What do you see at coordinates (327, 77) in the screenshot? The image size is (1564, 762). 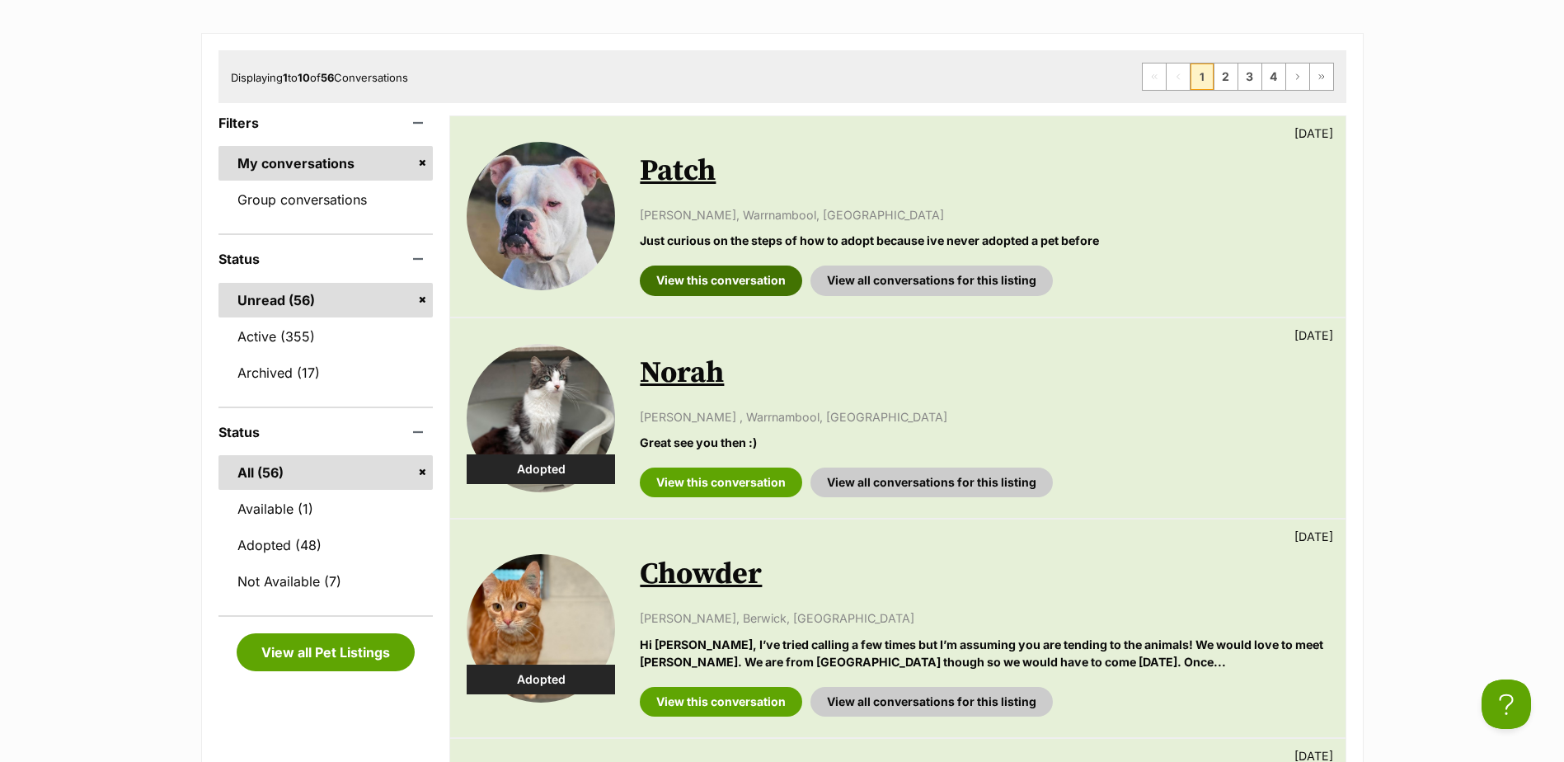 I see `strong: 56` at bounding box center [327, 77].